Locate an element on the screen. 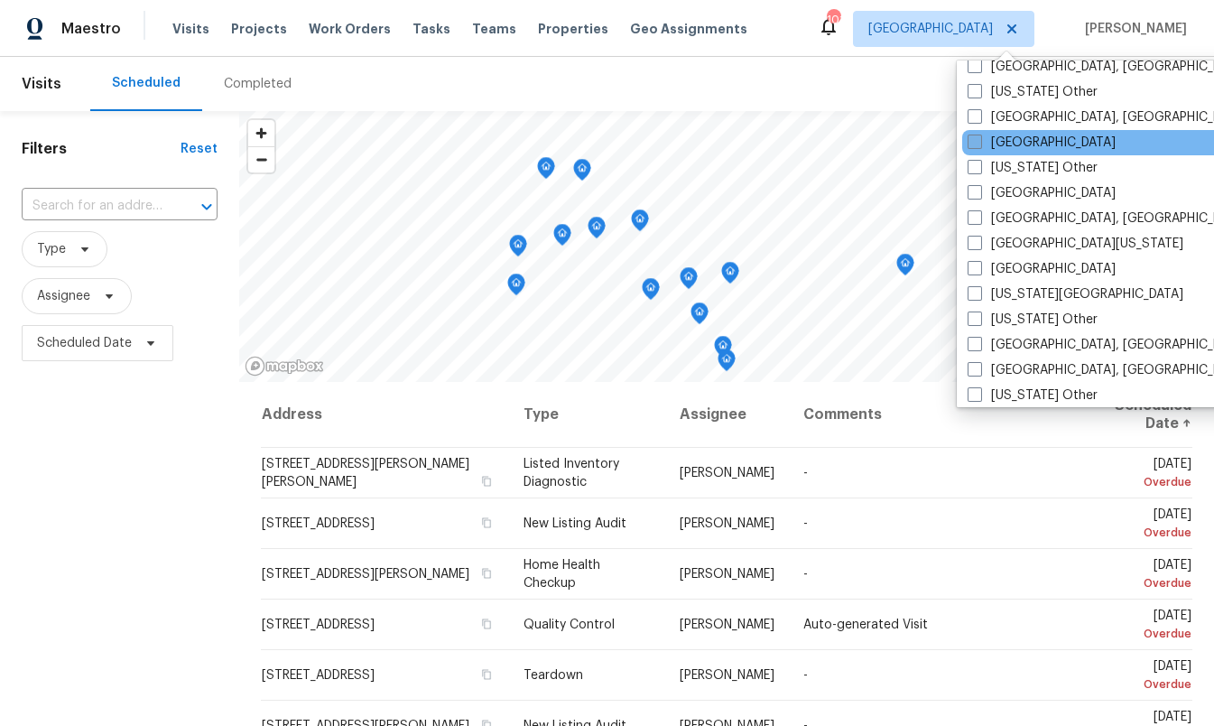 This screenshot has width=1214, height=726. th: Comments is located at coordinates (929, 414).